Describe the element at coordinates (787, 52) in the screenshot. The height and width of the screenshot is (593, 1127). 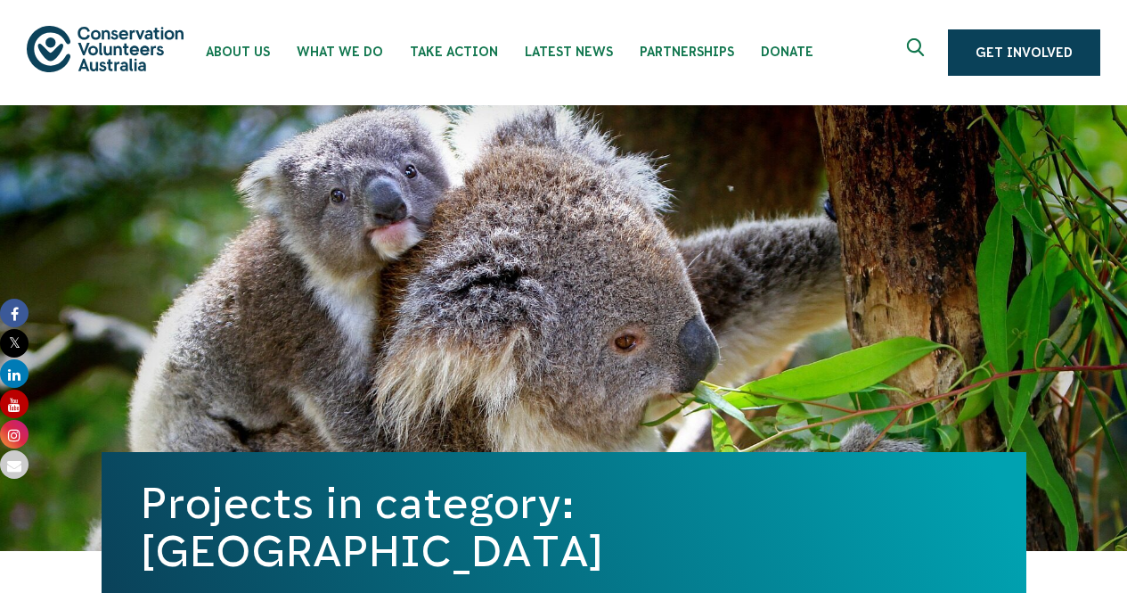
I see `span: Donate` at that location.